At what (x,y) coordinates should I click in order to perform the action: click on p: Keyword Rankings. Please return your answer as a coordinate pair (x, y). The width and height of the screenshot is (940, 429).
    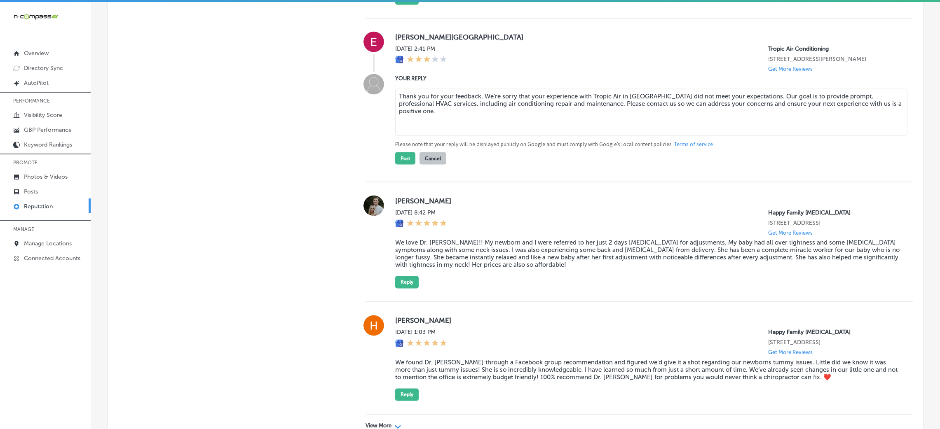
    Looking at the image, I should click on (48, 145).